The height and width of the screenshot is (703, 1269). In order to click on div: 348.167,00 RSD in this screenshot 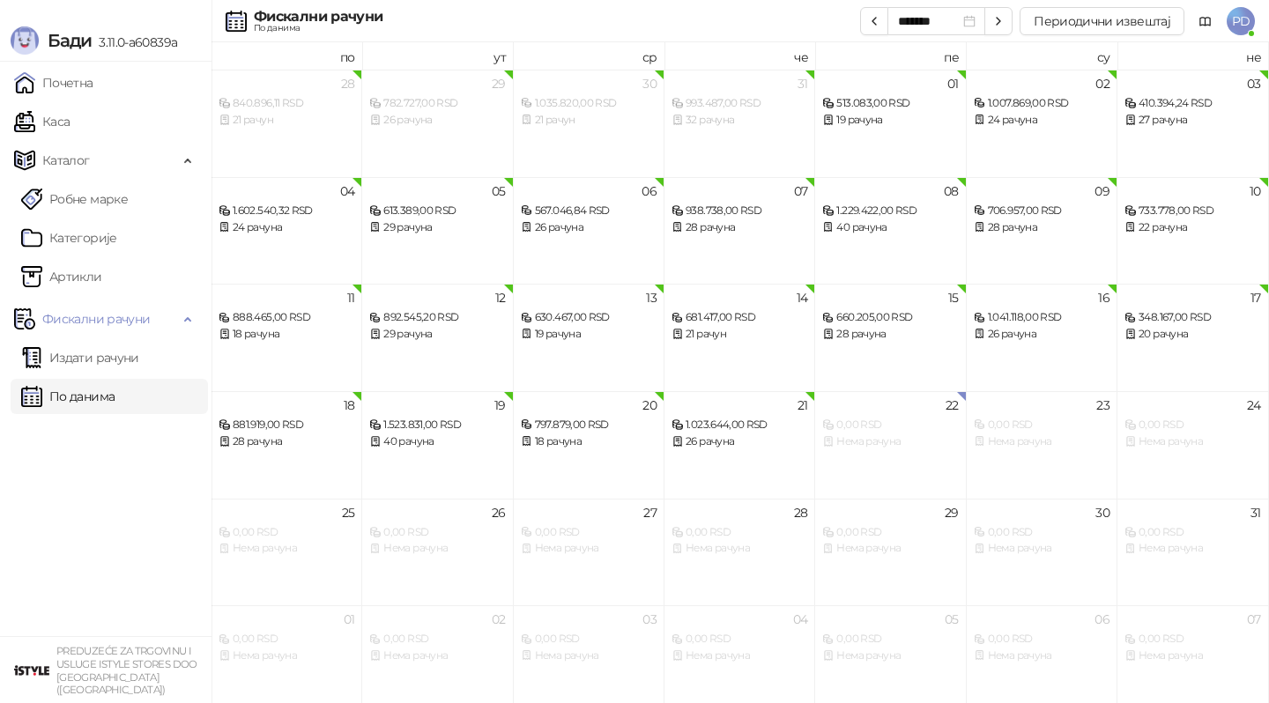, I will do `click(1193, 317)`.